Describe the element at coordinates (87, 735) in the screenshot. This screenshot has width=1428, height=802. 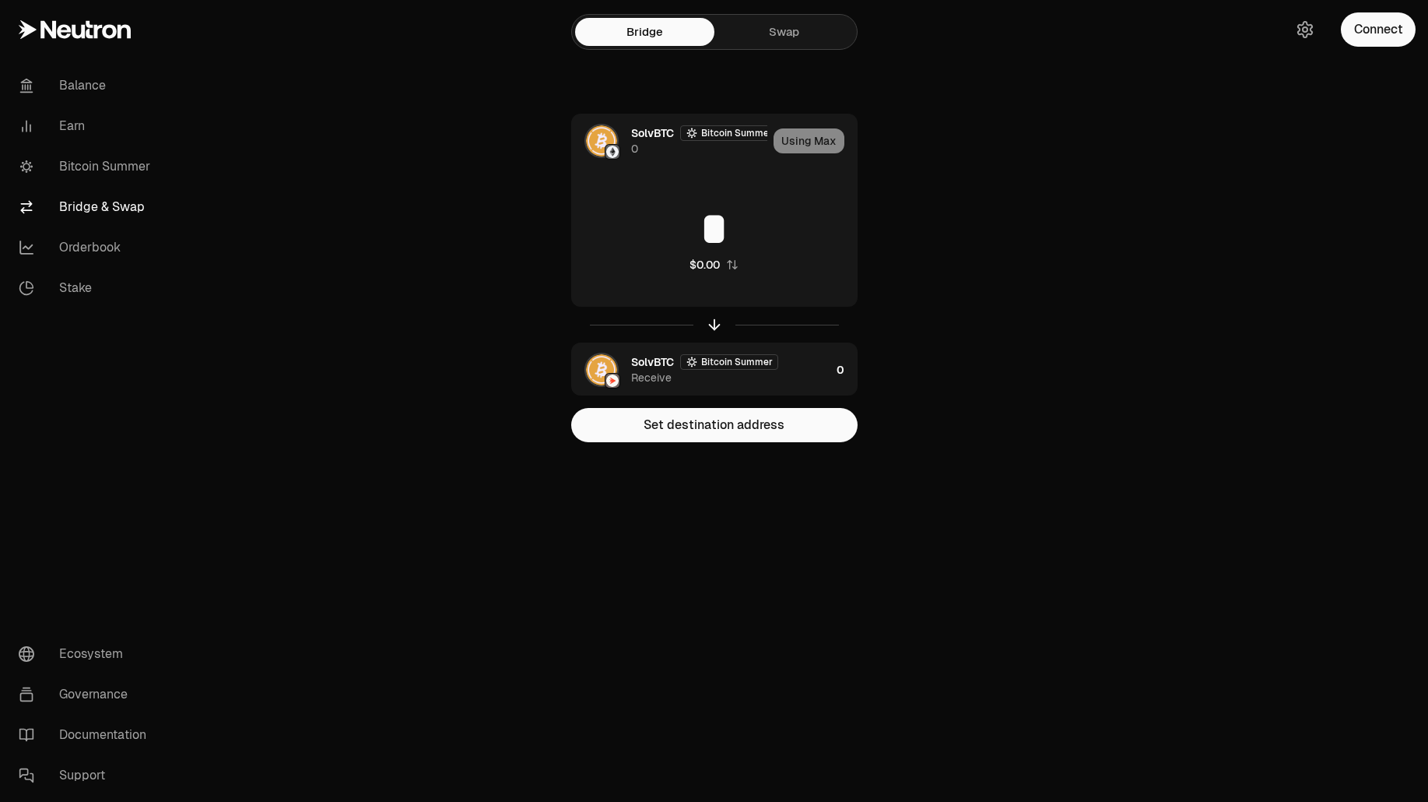
I see `a: Documentation` at that location.